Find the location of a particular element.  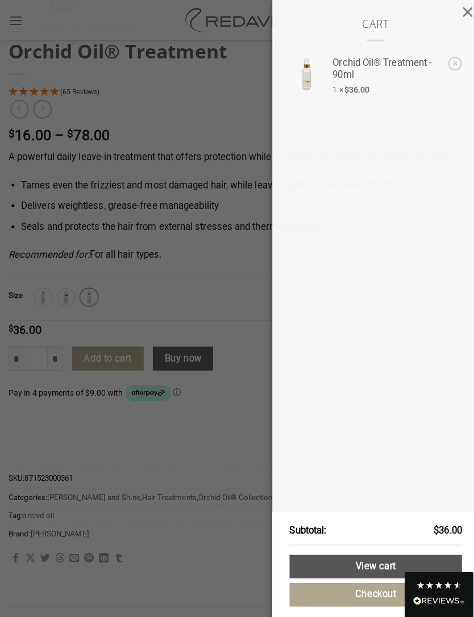

a: Orchid Oil® Treatment - 90ml is located at coordinates (384, 68).